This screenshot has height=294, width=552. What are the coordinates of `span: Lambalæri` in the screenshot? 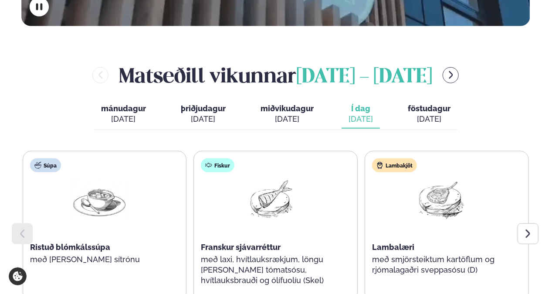 It's located at (393, 247).